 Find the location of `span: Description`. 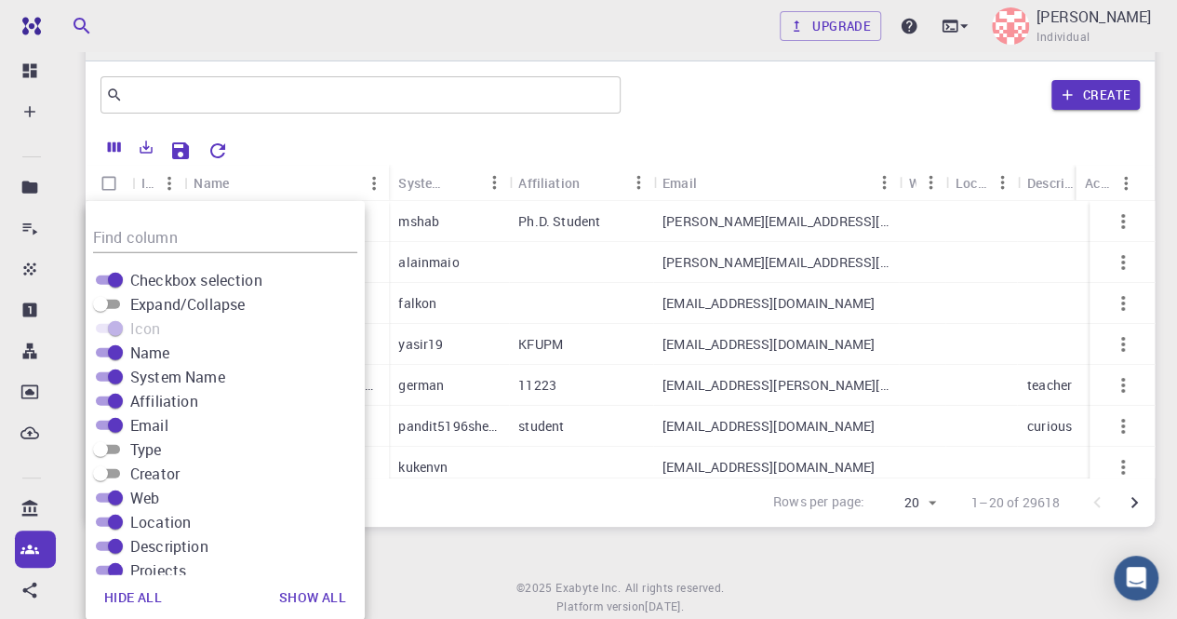

span: Description is located at coordinates (169, 546).